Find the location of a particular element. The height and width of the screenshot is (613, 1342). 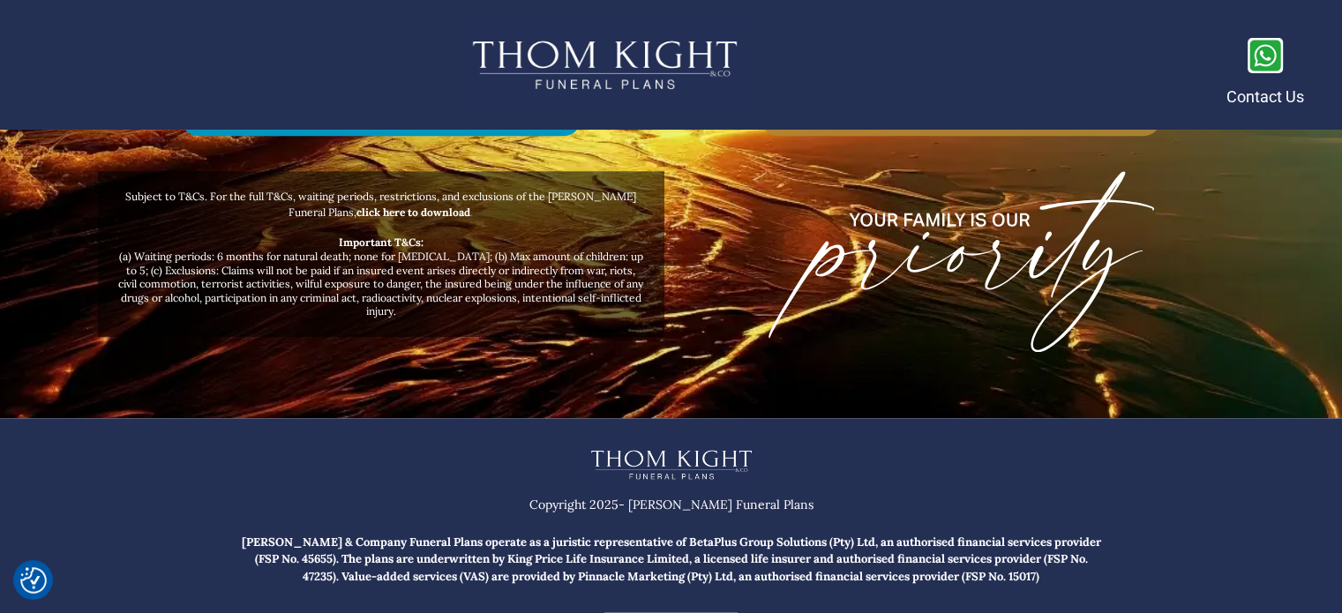

img: 2_Your Family is our Priority is located at coordinates (961, 261).